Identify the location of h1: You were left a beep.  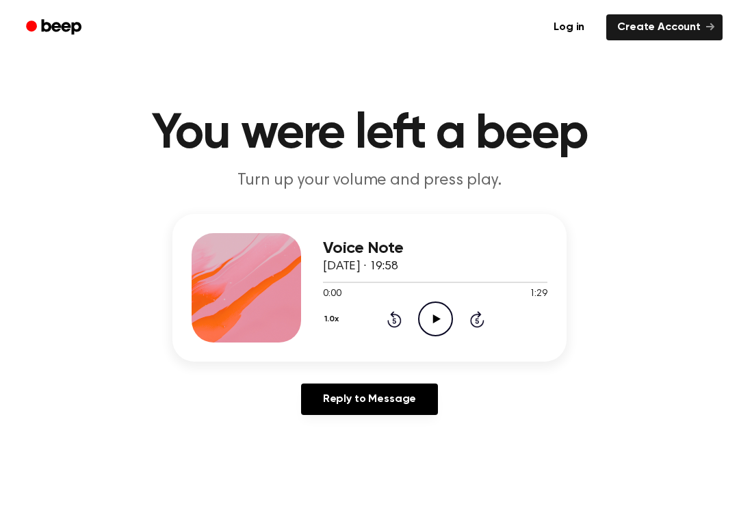
(369, 134).